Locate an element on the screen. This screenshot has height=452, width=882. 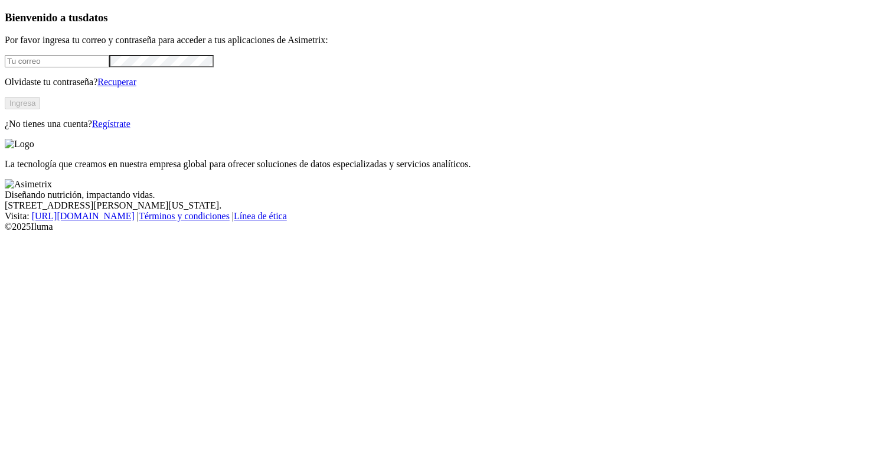
p: ¿No tienes una cuenta? is located at coordinates (441, 124).